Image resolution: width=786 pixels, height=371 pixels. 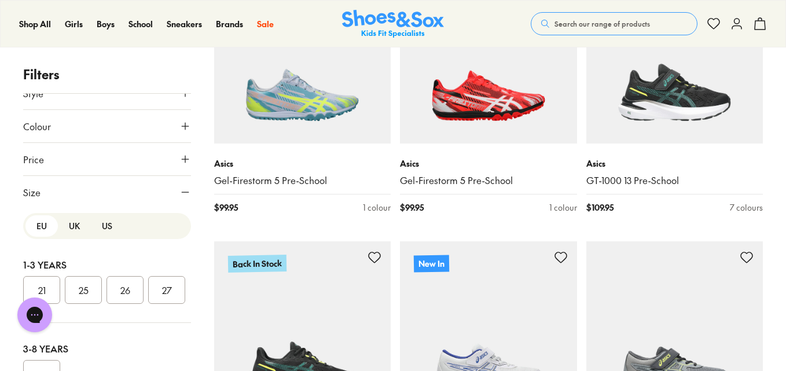 What do you see at coordinates (37, 126) in the screenshot?
I see `span: Colour` at bounding box center [37, 126].